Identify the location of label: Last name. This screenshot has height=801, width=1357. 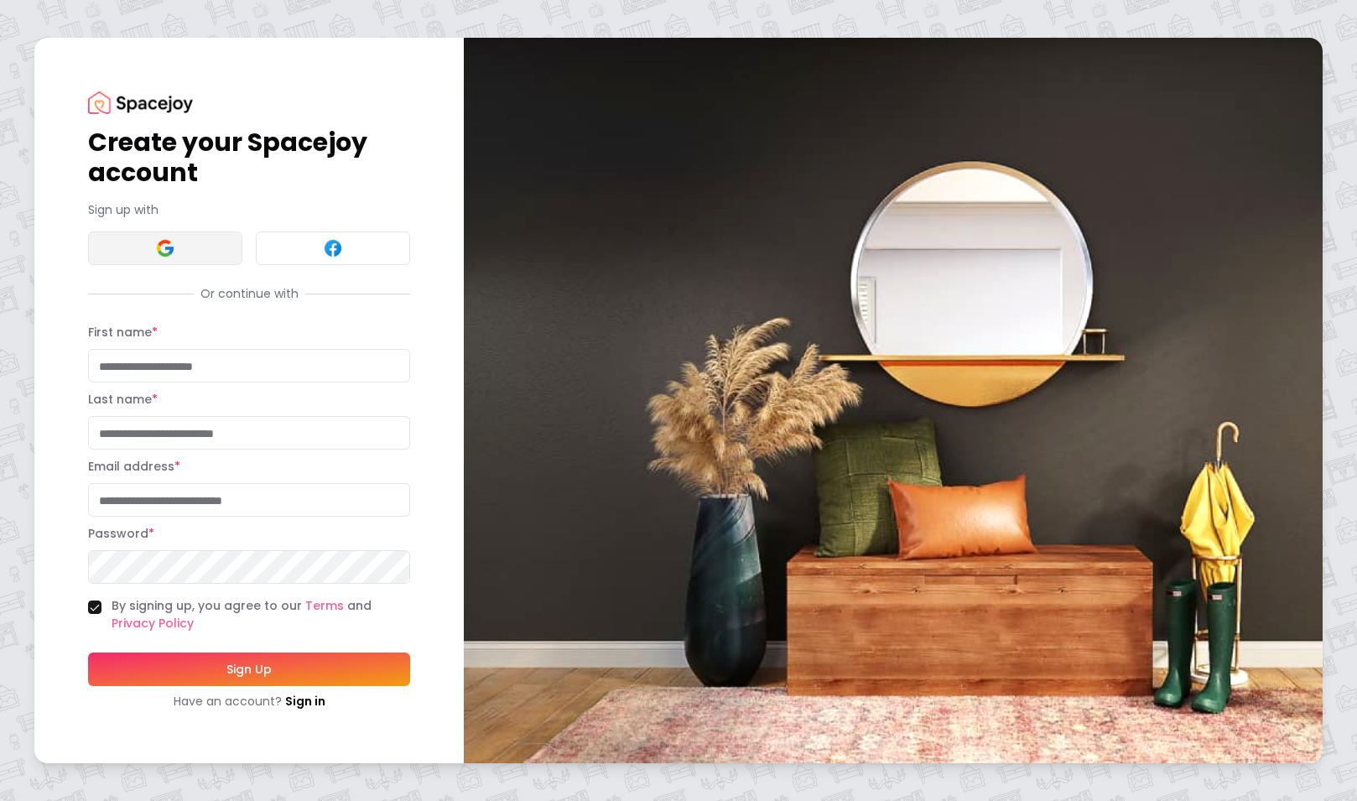
(122, 399).